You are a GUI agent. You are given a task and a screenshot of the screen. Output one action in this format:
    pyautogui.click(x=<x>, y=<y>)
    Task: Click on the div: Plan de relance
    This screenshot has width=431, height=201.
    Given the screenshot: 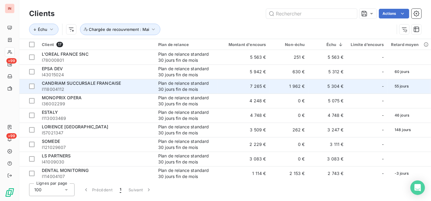 What is the action you would take?
    pyautogui.click(x=186, y=45)
    